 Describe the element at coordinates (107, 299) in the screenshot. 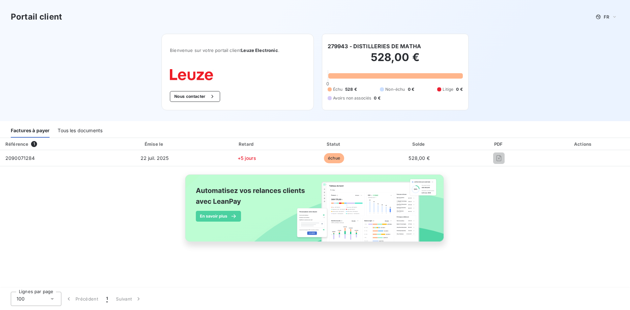

I see `button: 1` at that location.